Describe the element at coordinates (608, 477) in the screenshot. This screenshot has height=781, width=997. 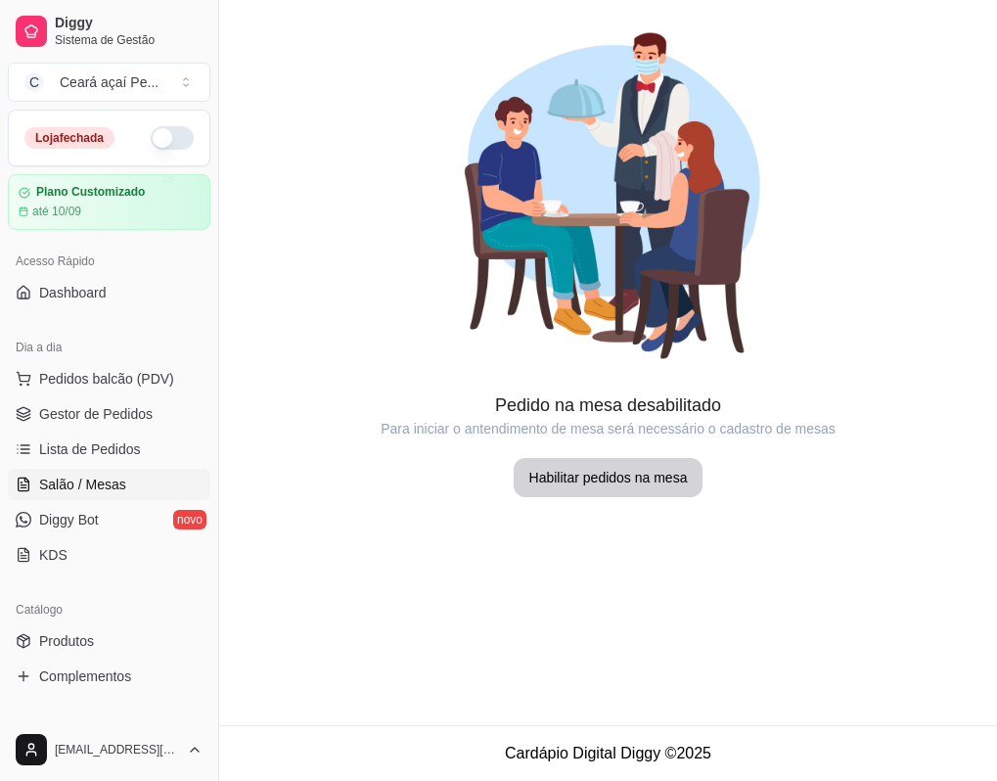
I see `button: Habilitar pedidos na mesa` at that location.